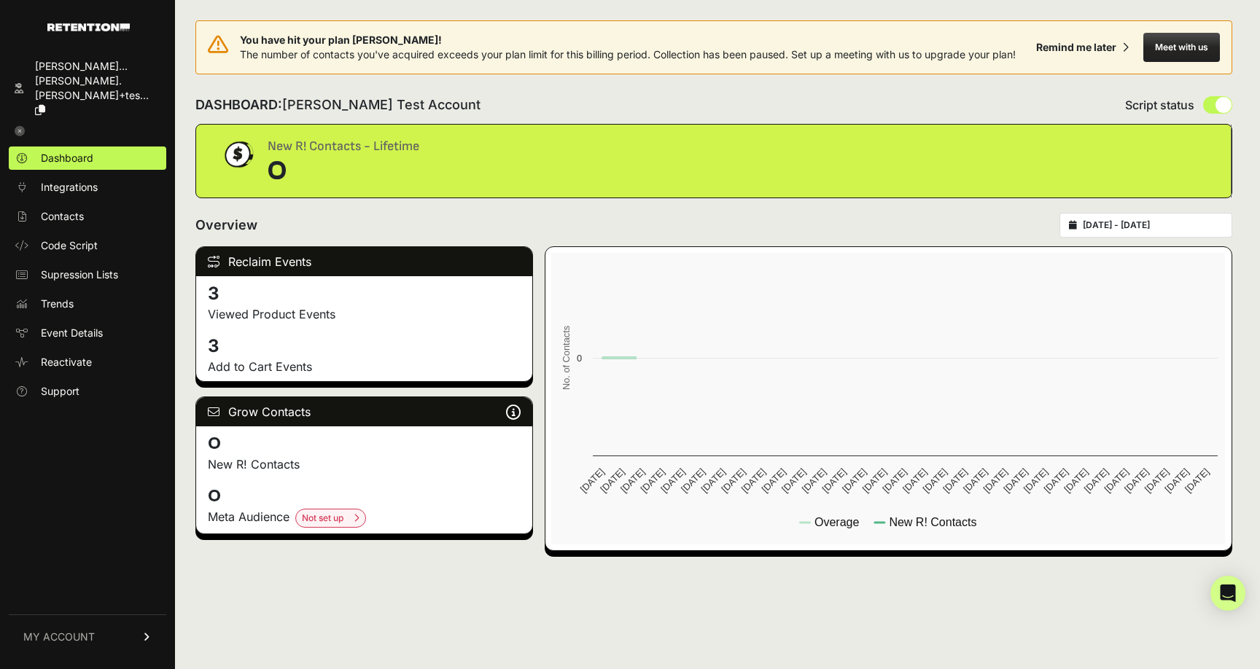  What do you see at coordinates (343, 147) in the screenshot?
I see `div: New R! Contacts - Lifetime` at bounding box center [343, 147].